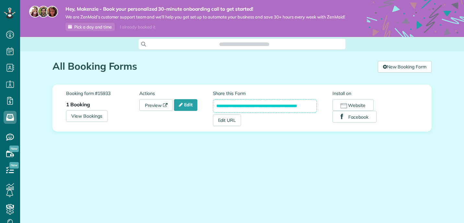 The image size is (464, 223). I want to click on a: Edit, so click(186, 105).